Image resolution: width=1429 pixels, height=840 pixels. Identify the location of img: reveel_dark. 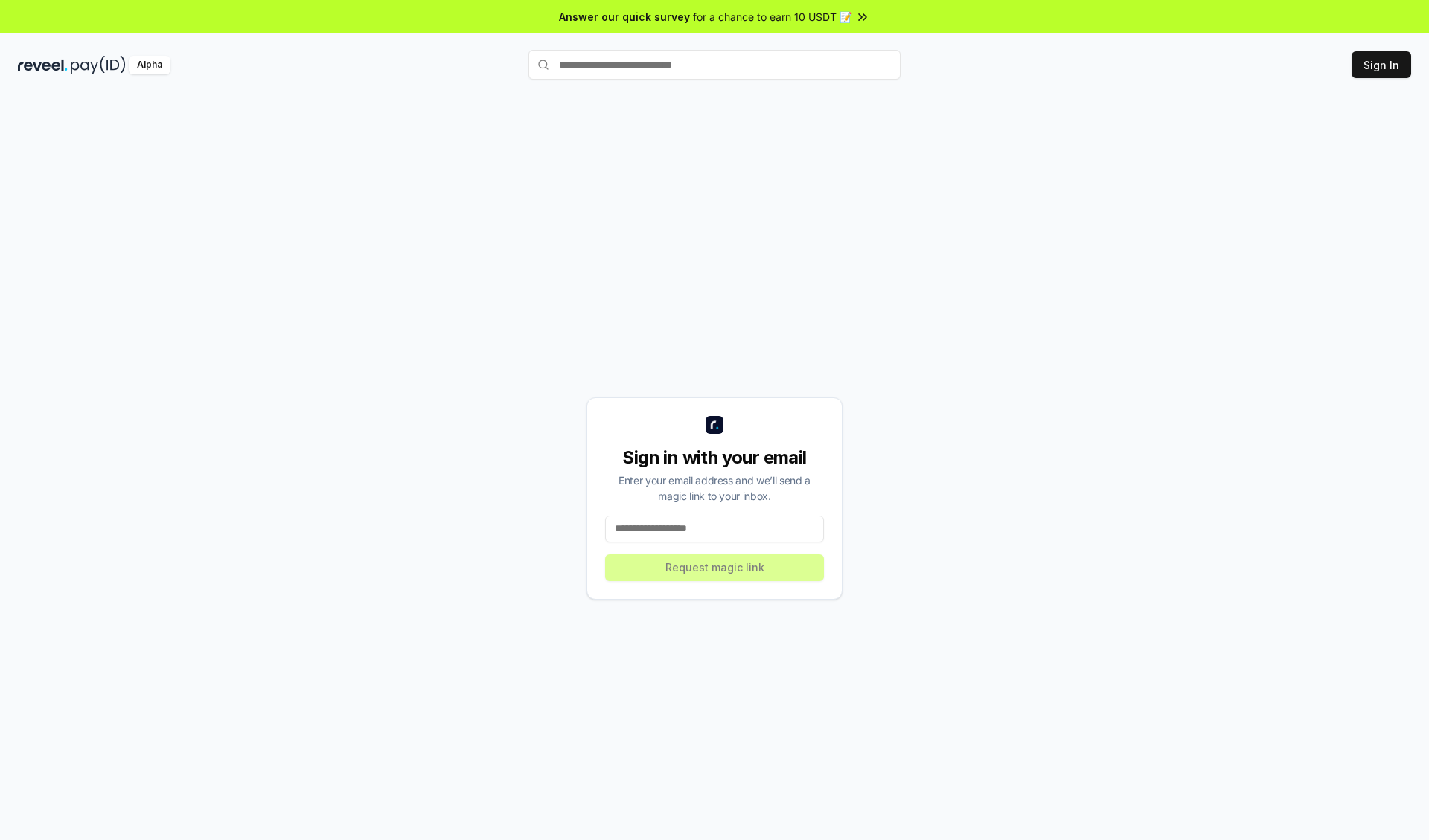
(42, 64).